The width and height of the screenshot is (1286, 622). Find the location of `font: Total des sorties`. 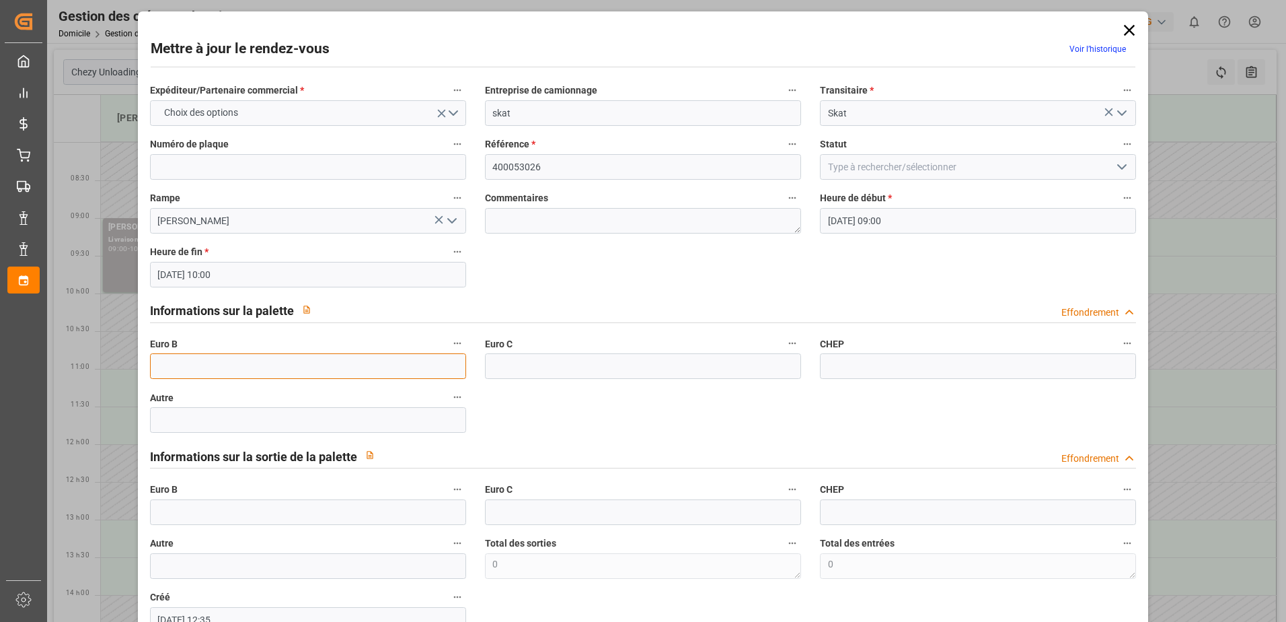

font: Total des sorties is located at coordinates (521, 543).